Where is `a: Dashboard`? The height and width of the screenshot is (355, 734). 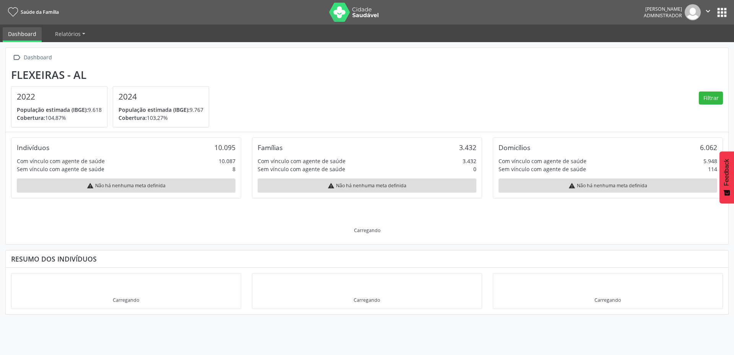 a: Dashboard is located at coordinates (22, 34).